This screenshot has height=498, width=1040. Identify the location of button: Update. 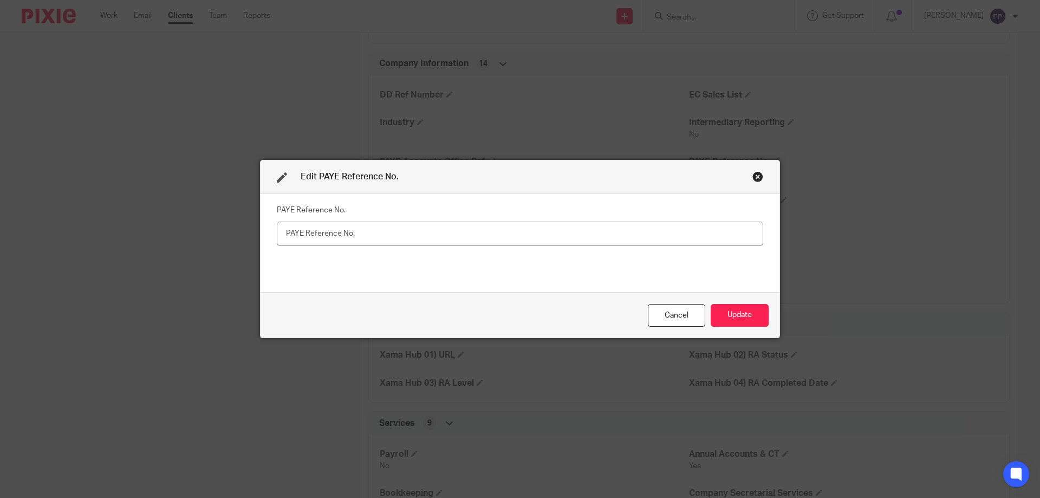
(740, 315).